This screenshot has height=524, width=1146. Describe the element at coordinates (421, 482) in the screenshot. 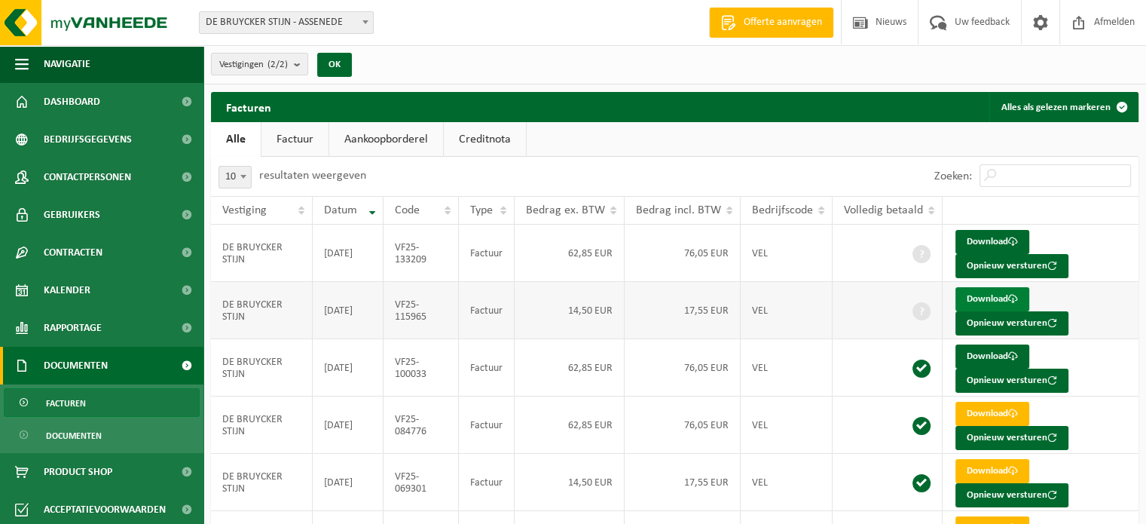

I see `td: VF25-069301` at that location.